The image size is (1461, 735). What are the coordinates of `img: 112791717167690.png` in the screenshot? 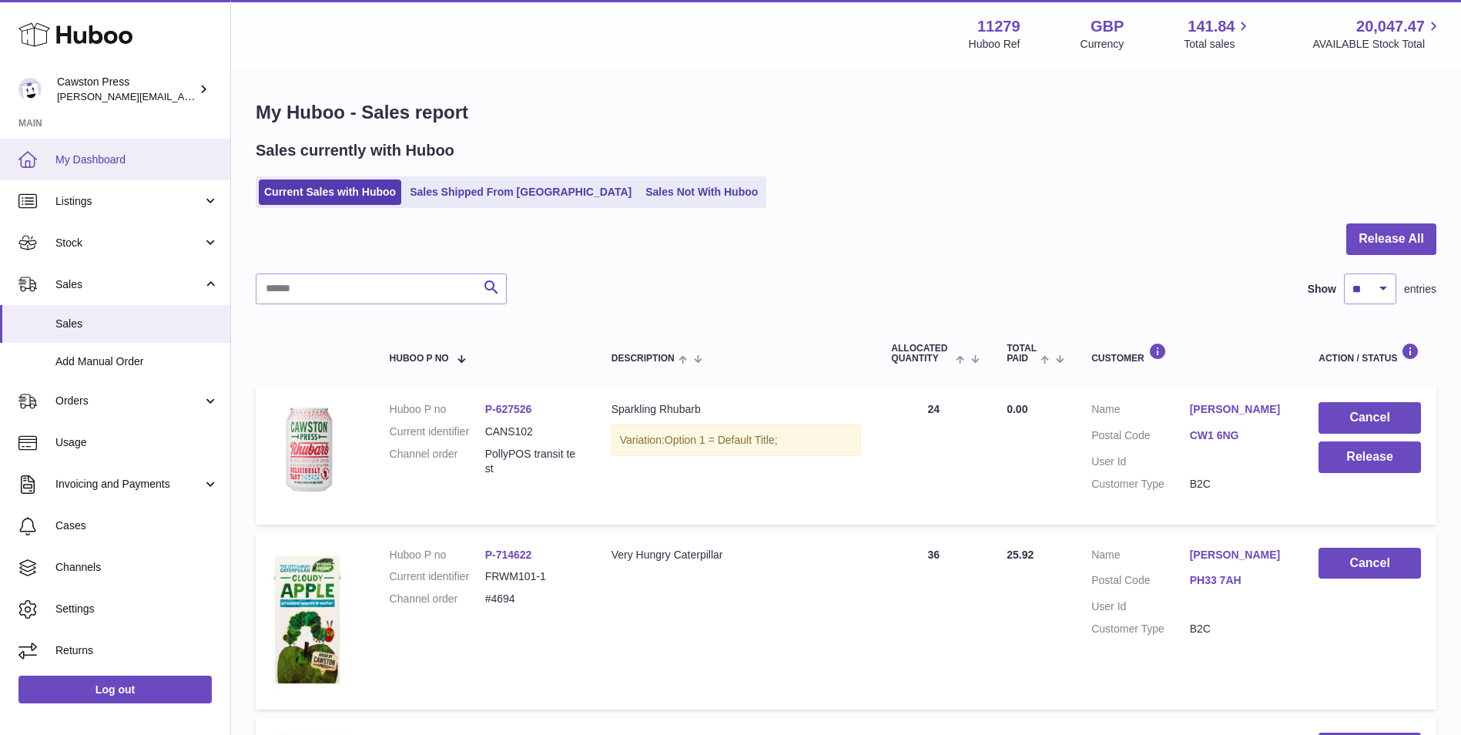 It's located at (310, 453).